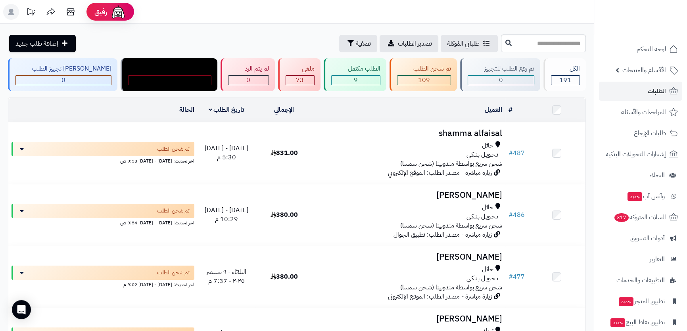  I want to click on div: 109, so click(424, 80).